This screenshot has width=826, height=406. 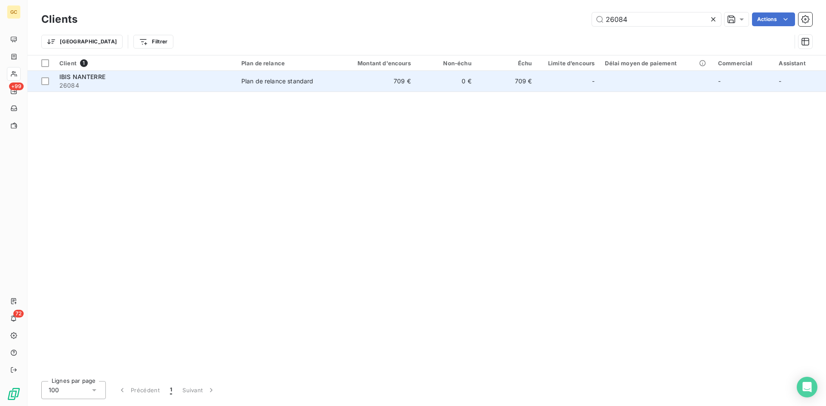 I want to click on img: Logo LeanPay, so click(x=14, y=394).